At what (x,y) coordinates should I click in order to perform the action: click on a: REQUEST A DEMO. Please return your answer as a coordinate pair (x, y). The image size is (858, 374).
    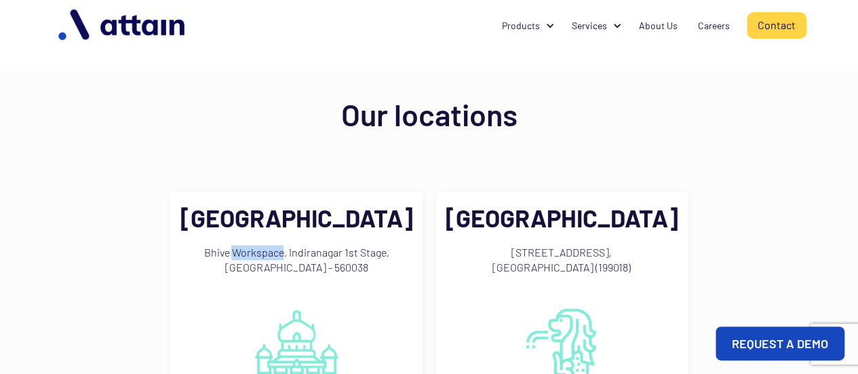
    Looking at the image, I should click on (780, 343).